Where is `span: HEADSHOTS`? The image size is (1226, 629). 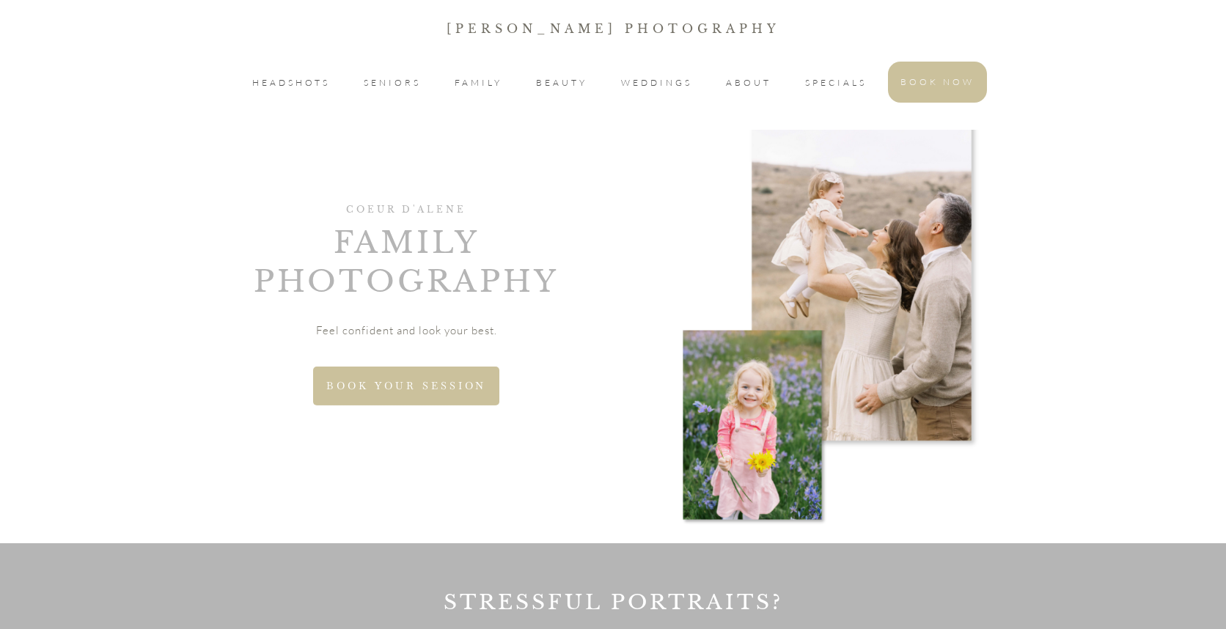 span: HEADSHOTS is located at coordinates (291, 83).